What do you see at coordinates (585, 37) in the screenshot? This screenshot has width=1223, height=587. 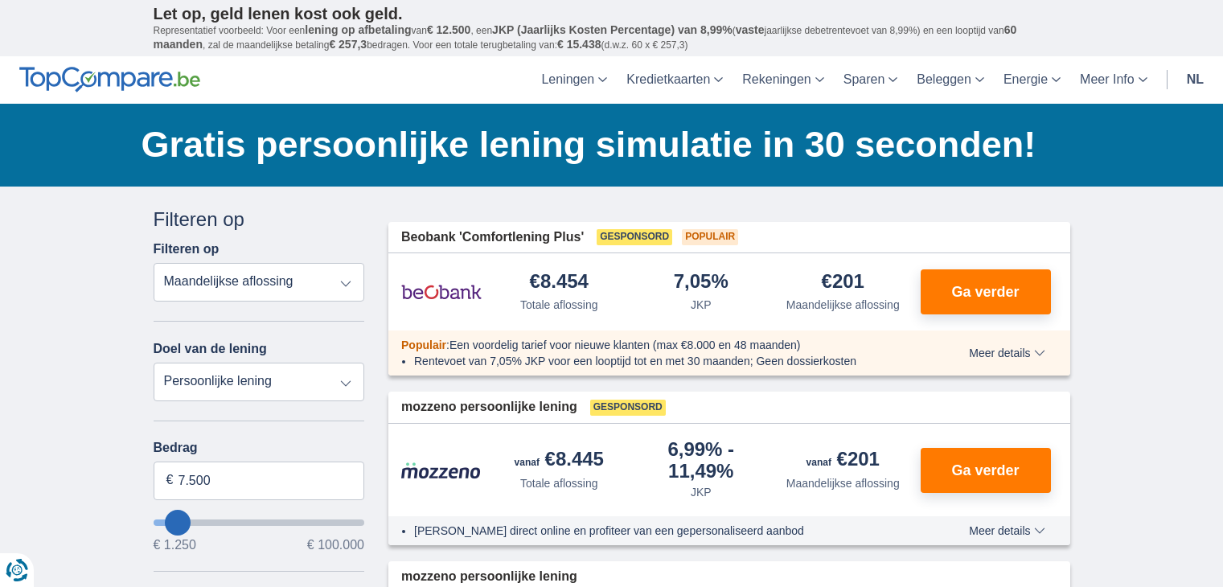 I see `span: 60 maanden` at bounding box center [585, 37].